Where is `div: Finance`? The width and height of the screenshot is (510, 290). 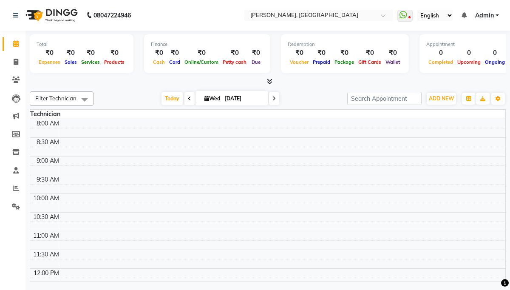 div: Finance is located at coordinates (207, 44).